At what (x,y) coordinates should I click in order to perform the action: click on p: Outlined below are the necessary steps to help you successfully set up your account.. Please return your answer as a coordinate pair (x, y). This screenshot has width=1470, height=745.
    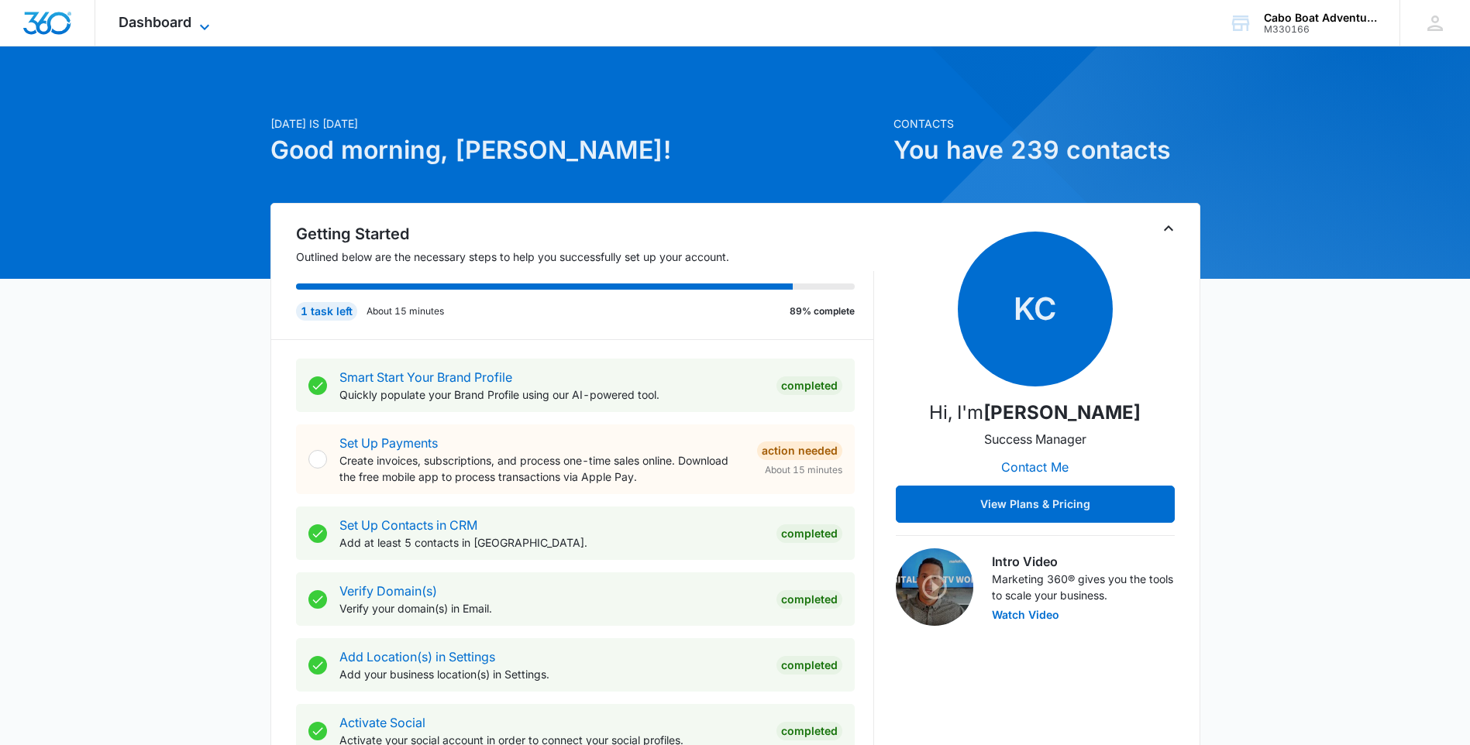
    Looking at the image, I should click on (585, 256).